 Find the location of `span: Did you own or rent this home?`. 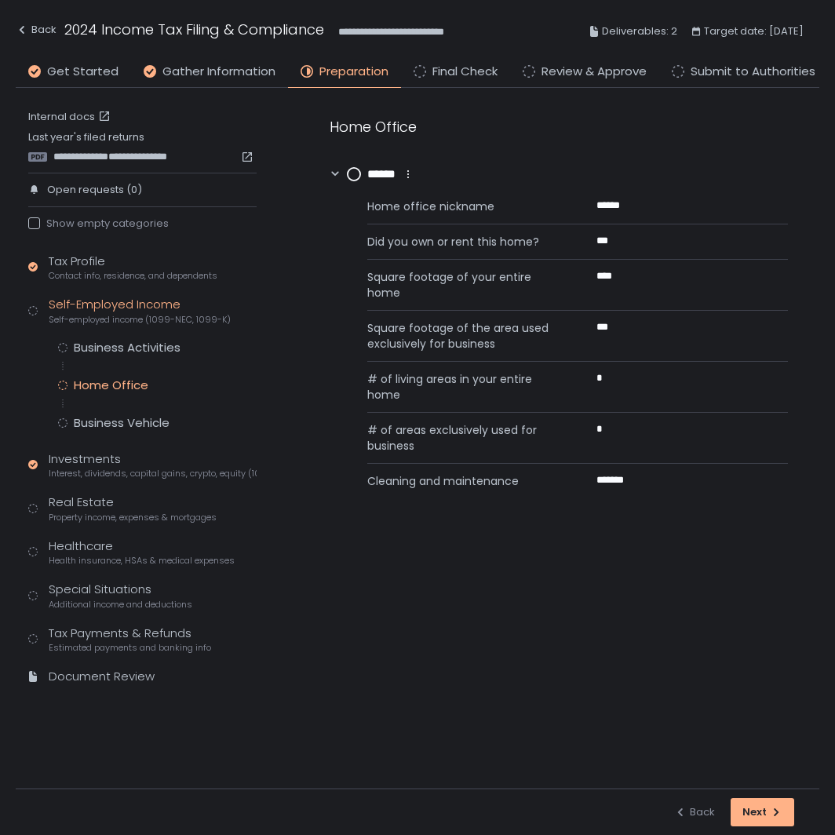

span: Did you own or rent this home? is located at coordinates (463, 242).